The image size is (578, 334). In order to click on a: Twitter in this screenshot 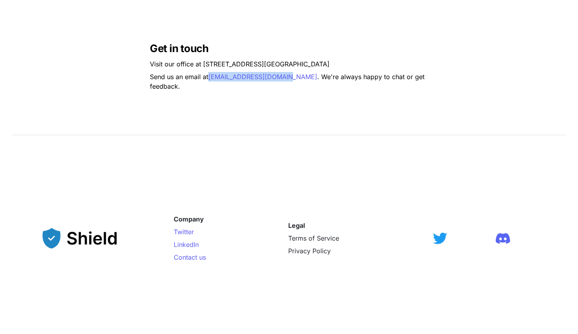, I will do `click(184, 232)`.